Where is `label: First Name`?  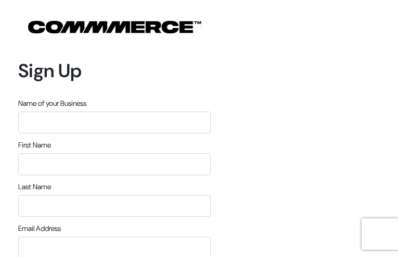
label: First Name is located at coordinates (34, 145).